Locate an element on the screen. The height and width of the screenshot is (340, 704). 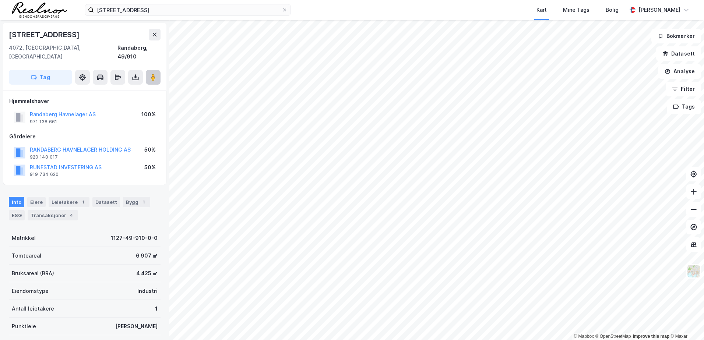
button: Tag is located at coordinates (41, 77).